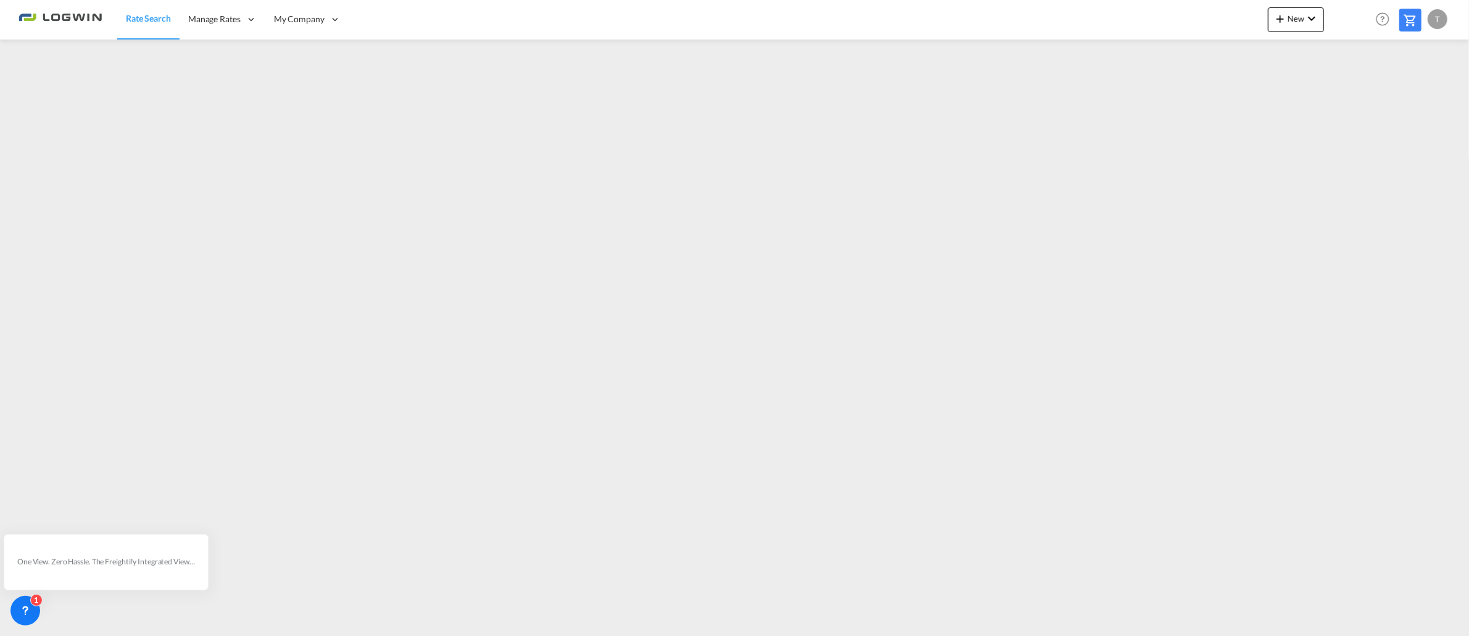 This screenshot has height=636, width=1469. Describe the element at coordinates (1386, 20) in the screenshot. I see `div: Help` at that location.